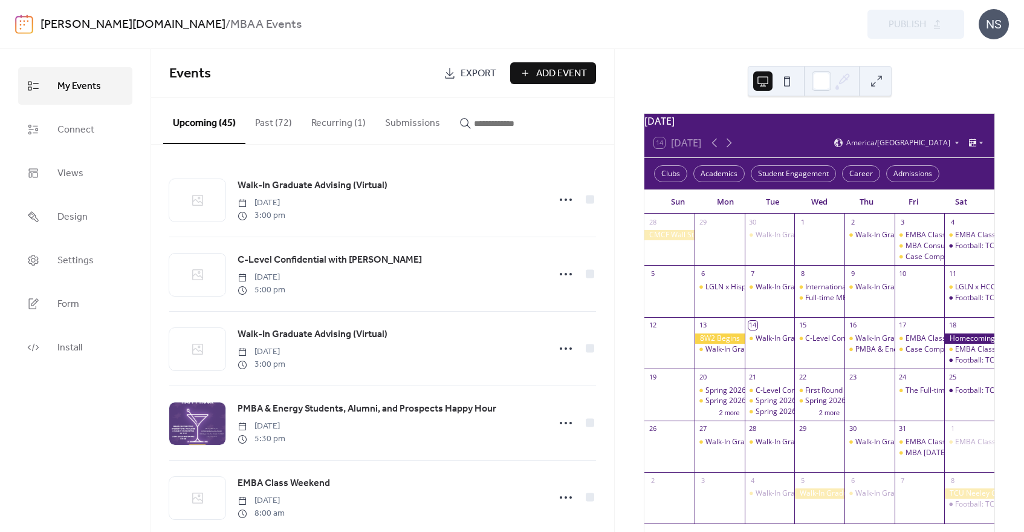 The width and height of the screenshot is (1024, 532). Describe the element at coordinates (76, 130) in the screenshot. I see `span: Connect` at that location.